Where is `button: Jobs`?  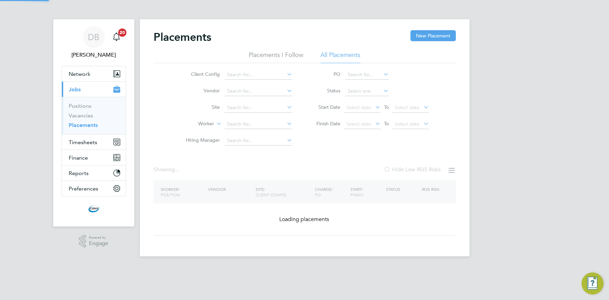 button: Jobs is located at coordinates (94, 89).